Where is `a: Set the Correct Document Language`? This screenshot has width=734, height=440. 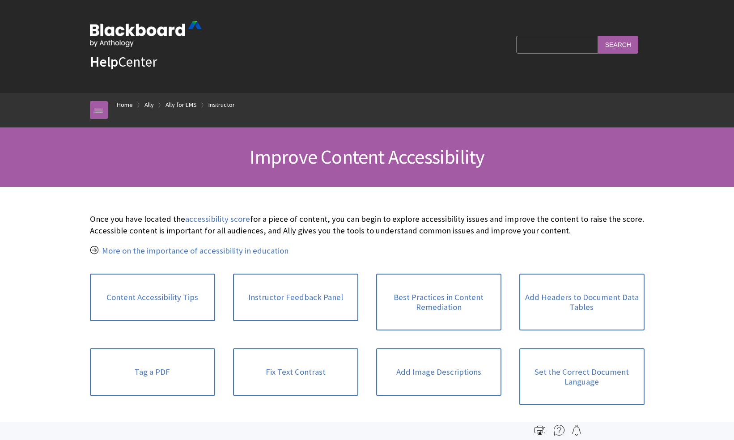
a: Set the Correct Document Language is located at coordinates (582, 377).